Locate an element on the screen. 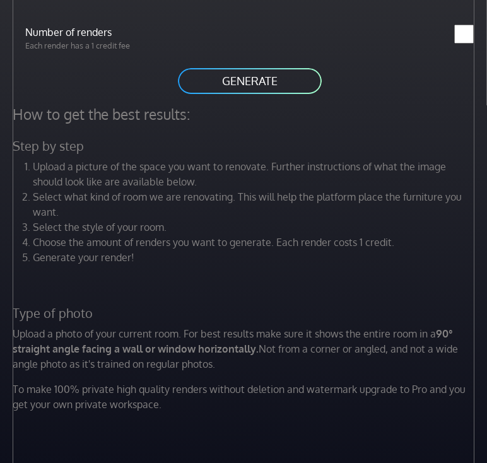 Image resolution: width=487 pixels, height=463 pixels. li: Upload a picture of the space you want to renovate. Further instructions of what the image should... is located at coordinates (255, 174).